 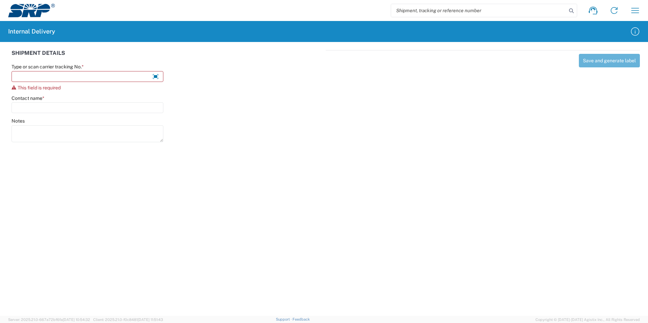 I want to click on div: SHIPMENT DETAILS, so click(x=167, y=57).